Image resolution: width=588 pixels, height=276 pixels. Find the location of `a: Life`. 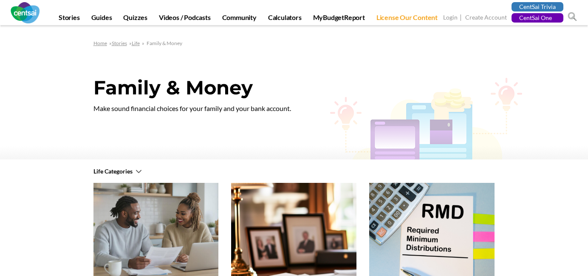

a: Life is located at coordinates (135, 43).